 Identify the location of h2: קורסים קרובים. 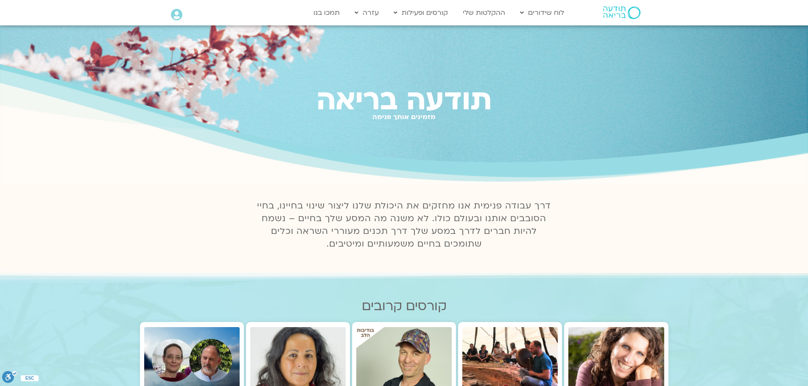
(404, 306).